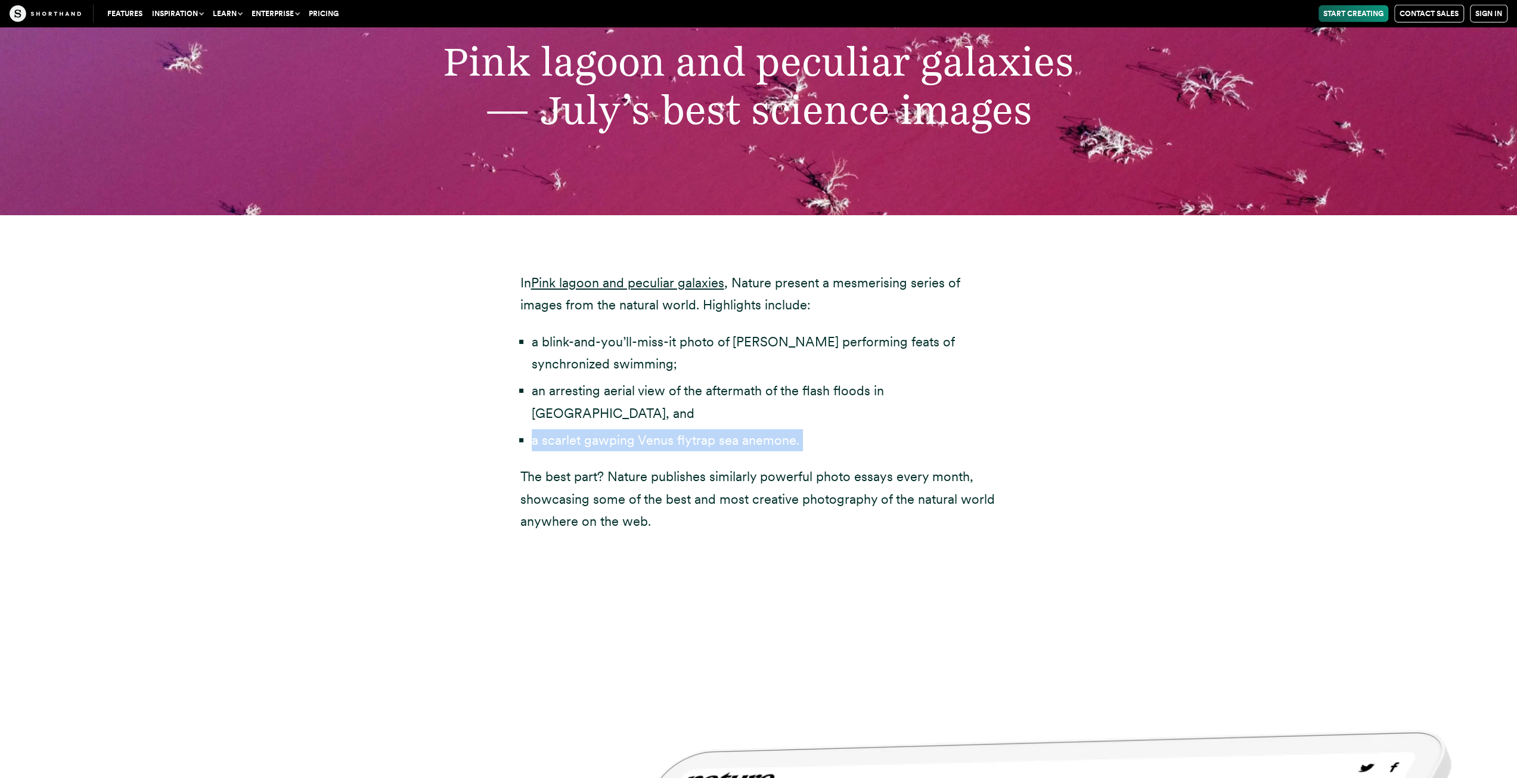 The width and height of the screenshot is (1517, 778). Describe the element at coordinates (628, 283) in the screenshot. I see `a: Pink lagoon and peculiar galaxies` at that location.